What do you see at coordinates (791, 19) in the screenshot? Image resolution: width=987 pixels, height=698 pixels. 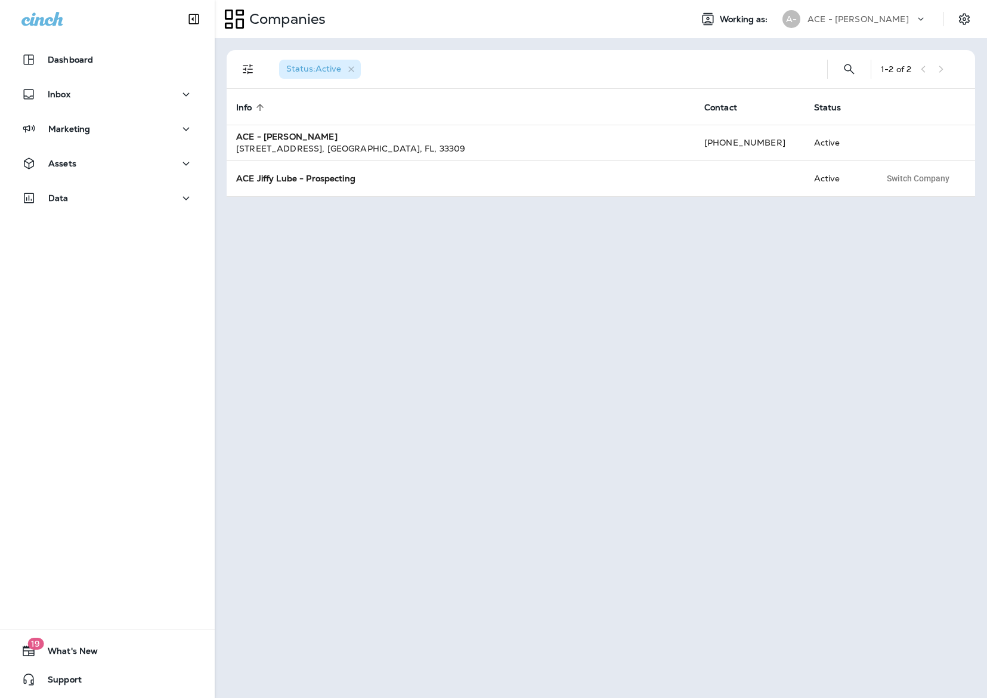 I see `div: A-` at bounding box center [791, 19].